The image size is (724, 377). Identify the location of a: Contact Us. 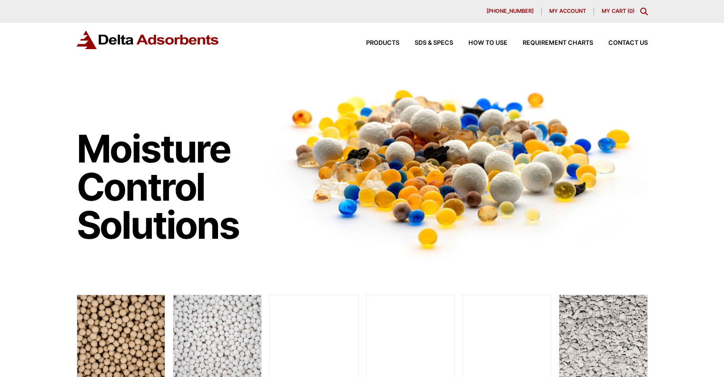
(620, 43).